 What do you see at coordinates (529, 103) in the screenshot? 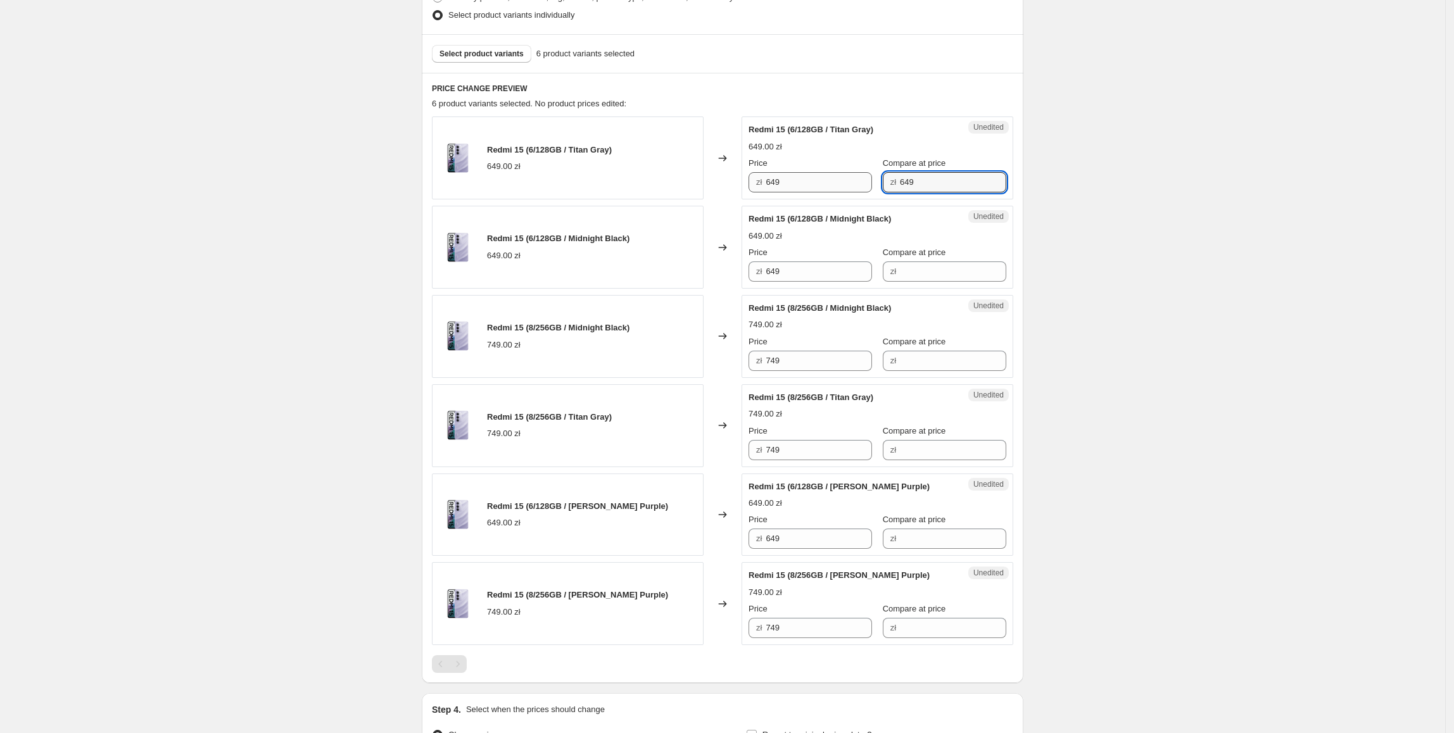
I see `span: 6 product variants selected. No product prices edited:` at bounding box center [529, 103].